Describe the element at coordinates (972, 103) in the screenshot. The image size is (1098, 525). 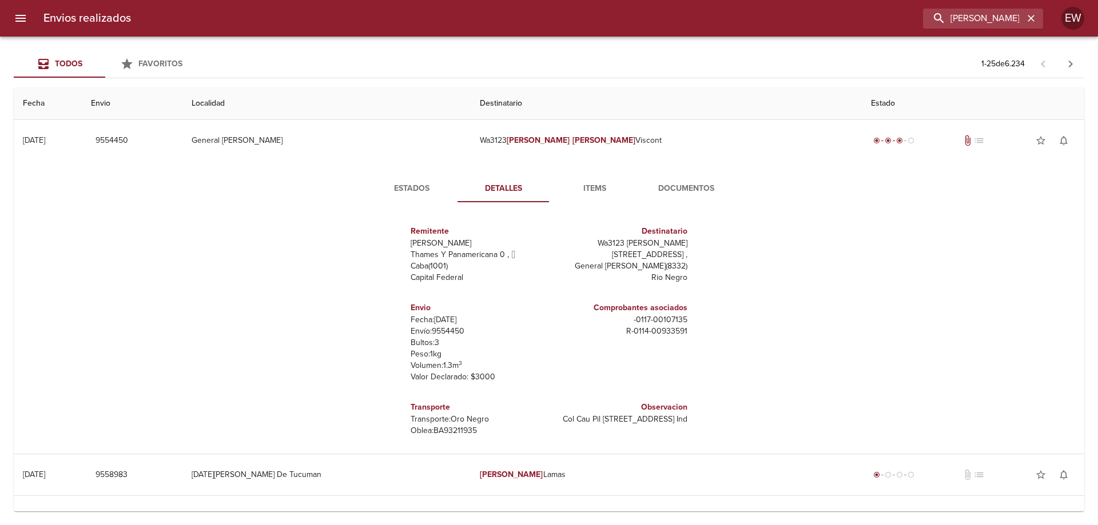
I see `th: Estado` at that location.